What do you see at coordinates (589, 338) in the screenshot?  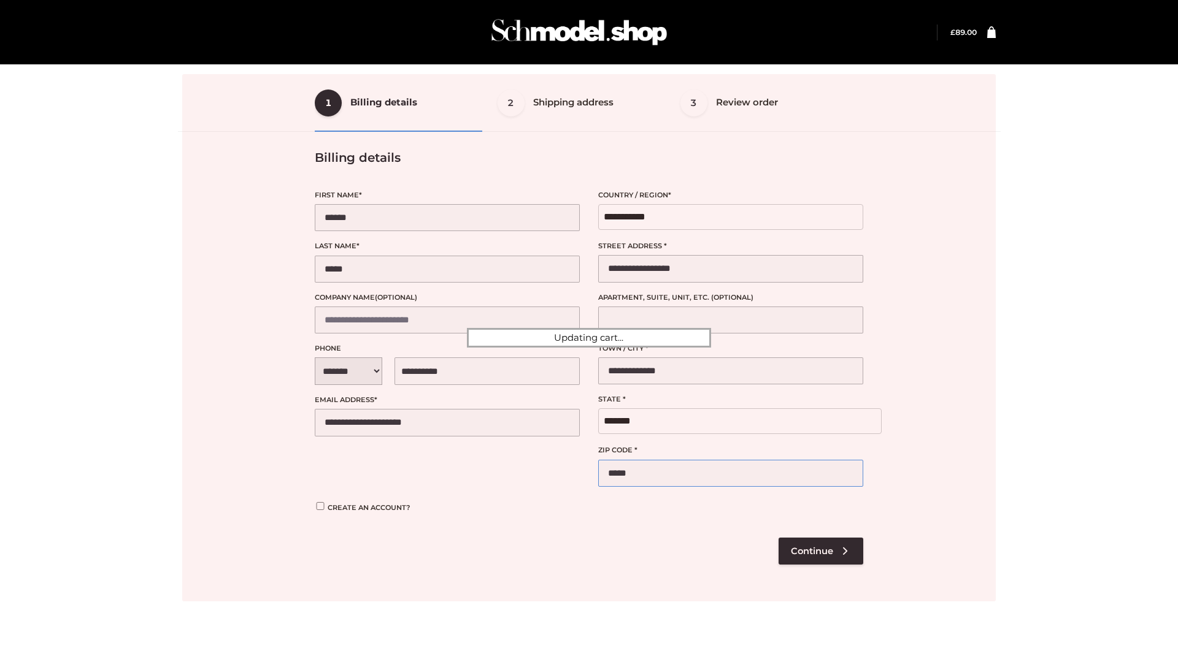 I see `div: Updating cart...` at bounding box center [589, 338].